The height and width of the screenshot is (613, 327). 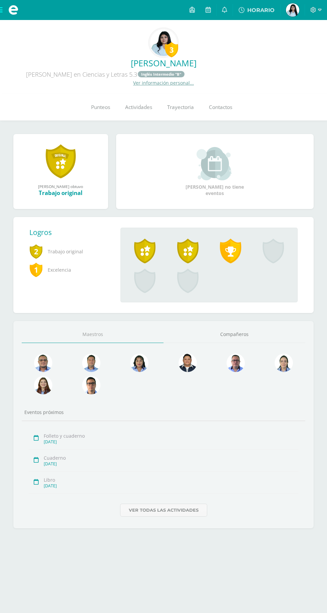 What do you see at coordinates (100, 107) in the screenshot?
I see `span: Punteos` at bounding box center [100, 107].